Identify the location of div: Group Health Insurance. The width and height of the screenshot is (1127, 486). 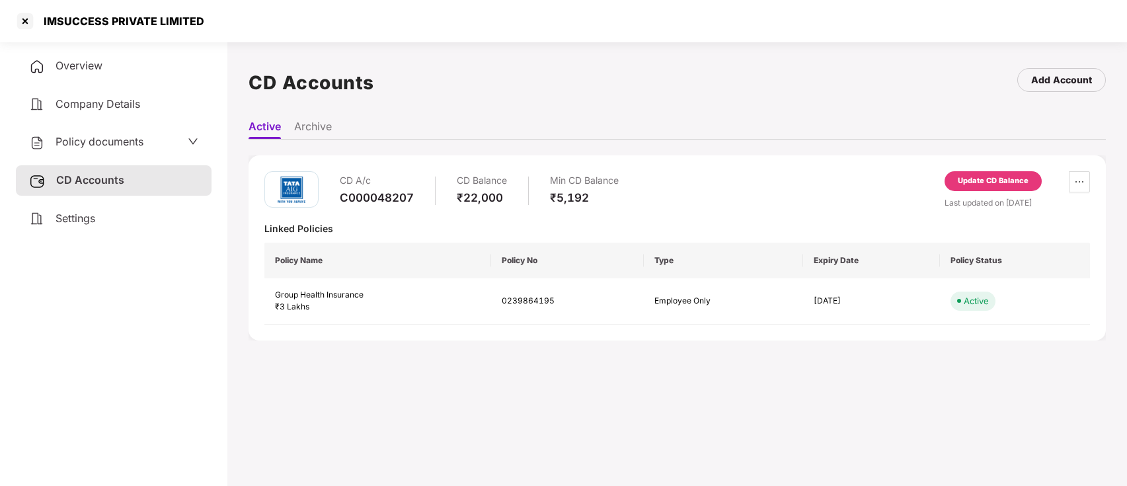
(377, 295).